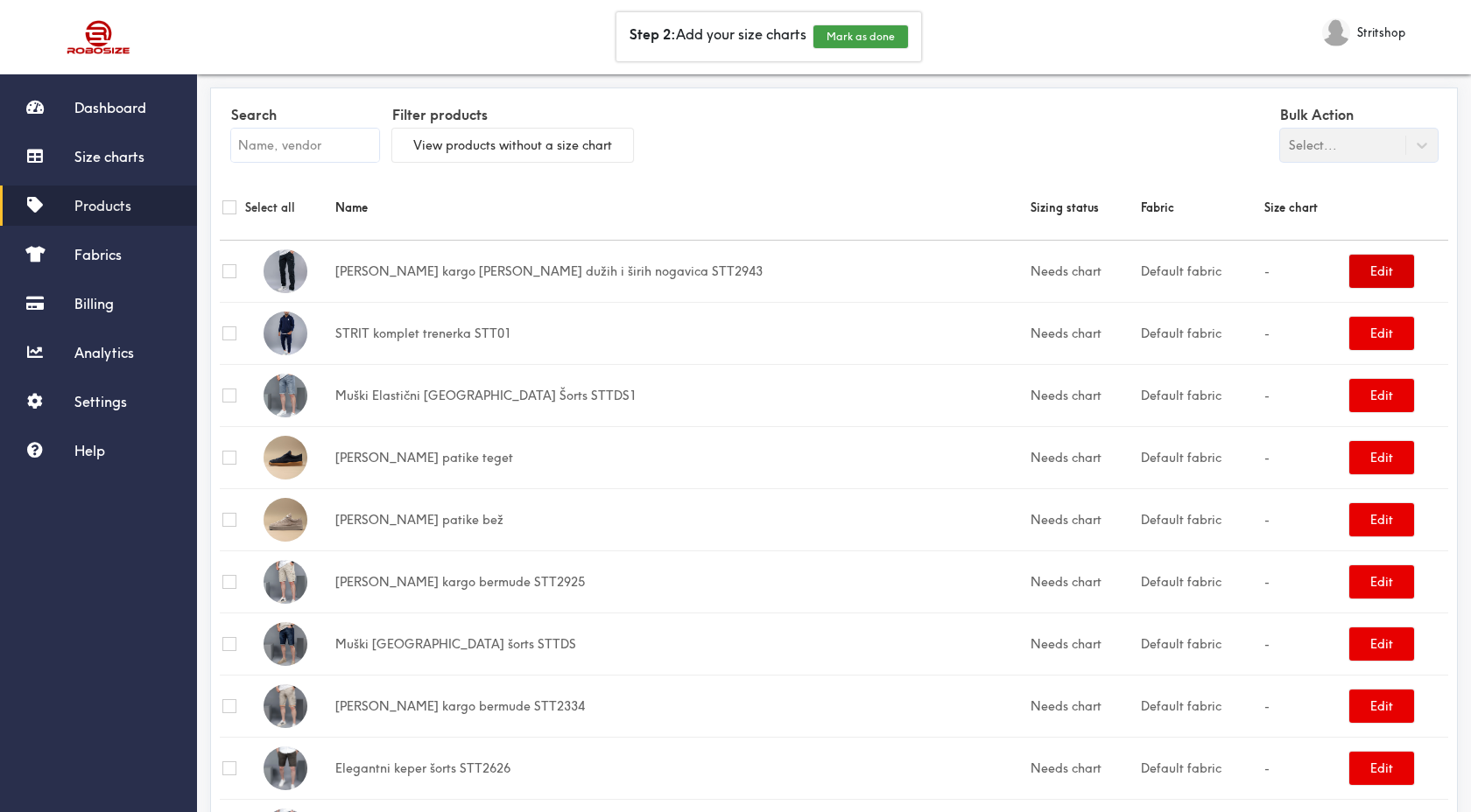  What do you see at coordinates (860, 37) in the screenshot?
I see `button: Mark as done` at bounding box center [860, 37].